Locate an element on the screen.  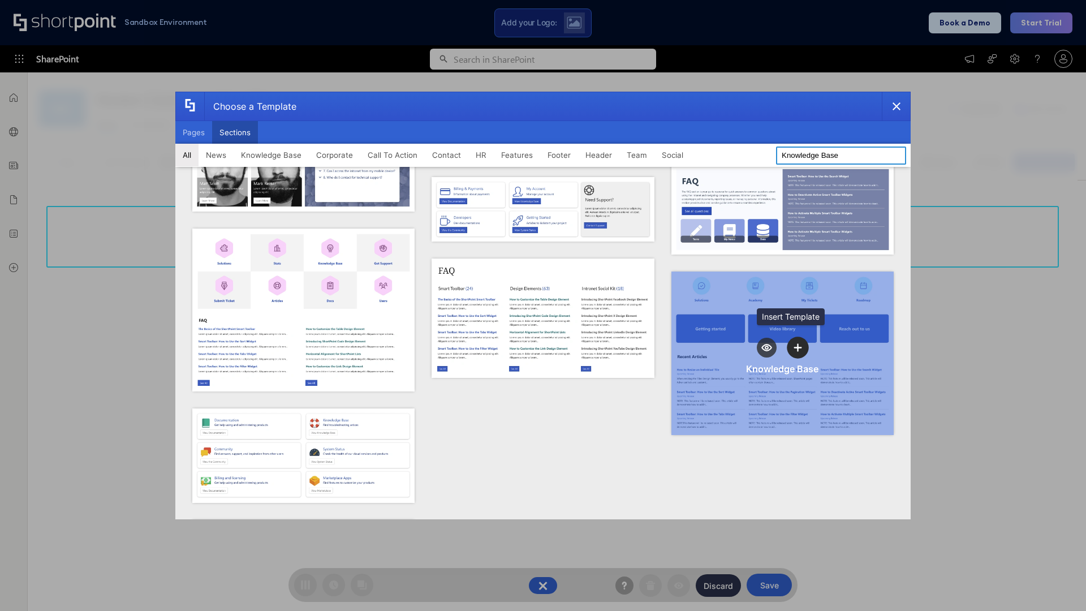
button: Pages is located at coordinates (193, 132).